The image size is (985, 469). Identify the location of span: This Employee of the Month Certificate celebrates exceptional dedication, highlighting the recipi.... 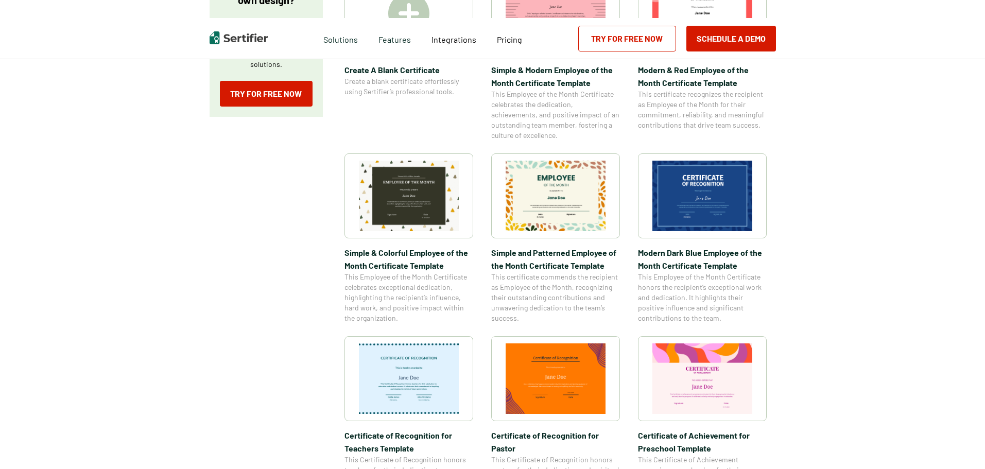
(409, 297).